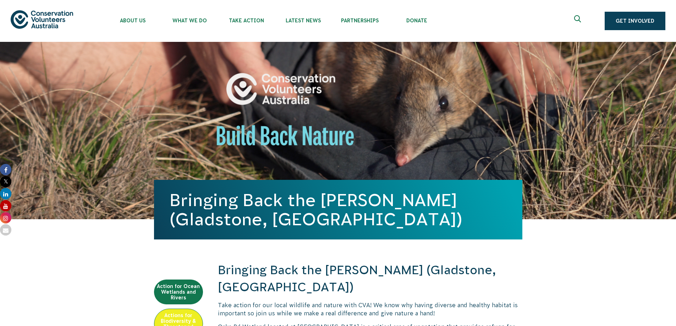 The width and height of the screenshot is (676, 326). I want to click on span: Take action for our local wildlife and nature with CVA! We know why having diverse and healthy ha..., so click(367, 309).